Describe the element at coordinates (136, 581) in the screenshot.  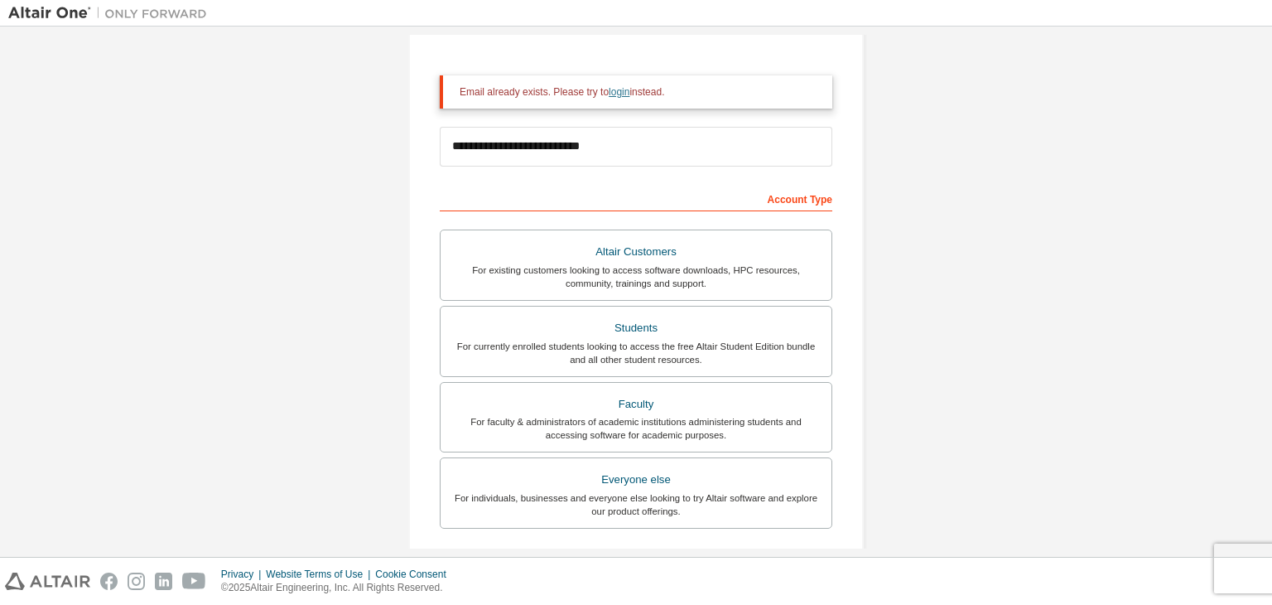
I see `img: instagram.svg` at that location.